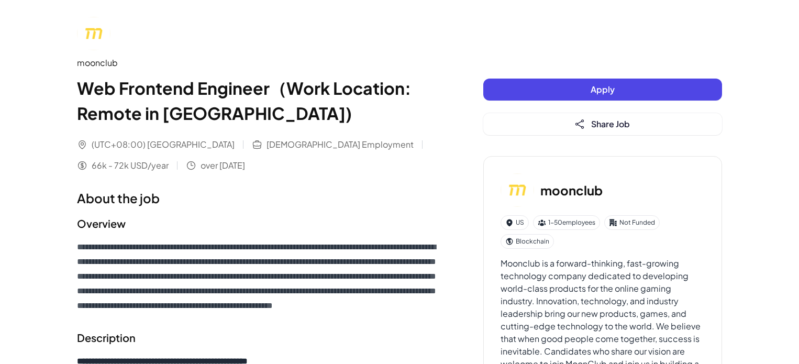 Image resolution: width=799 pixels, height=364 pixels. What do you see at coordinates (259, 338) in the screenshot?
I see `h2: Description` at bounding box center [259, 338].